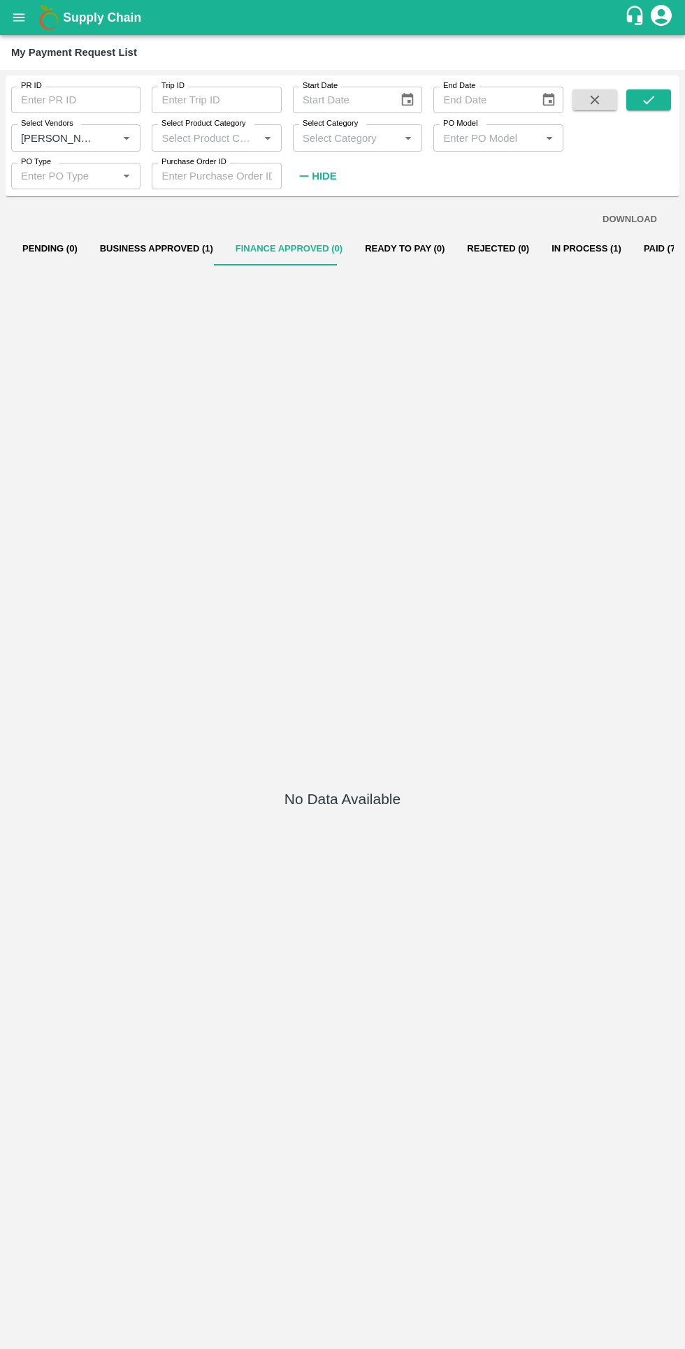  I want to click on button: Finance Approved (0), so click(288, 249).